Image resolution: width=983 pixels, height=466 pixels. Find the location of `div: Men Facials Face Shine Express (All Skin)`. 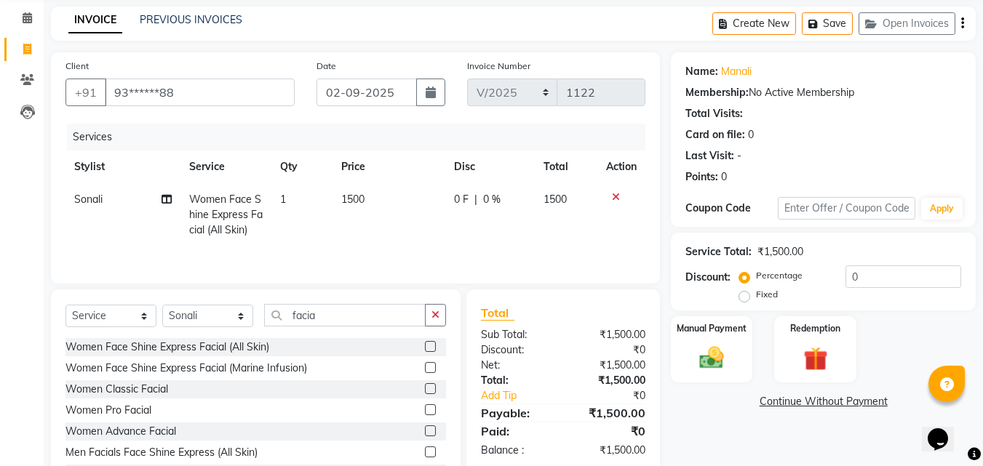

div: Men Facials Face Shine Express (All Skin) is located at coordinates (162, 452).